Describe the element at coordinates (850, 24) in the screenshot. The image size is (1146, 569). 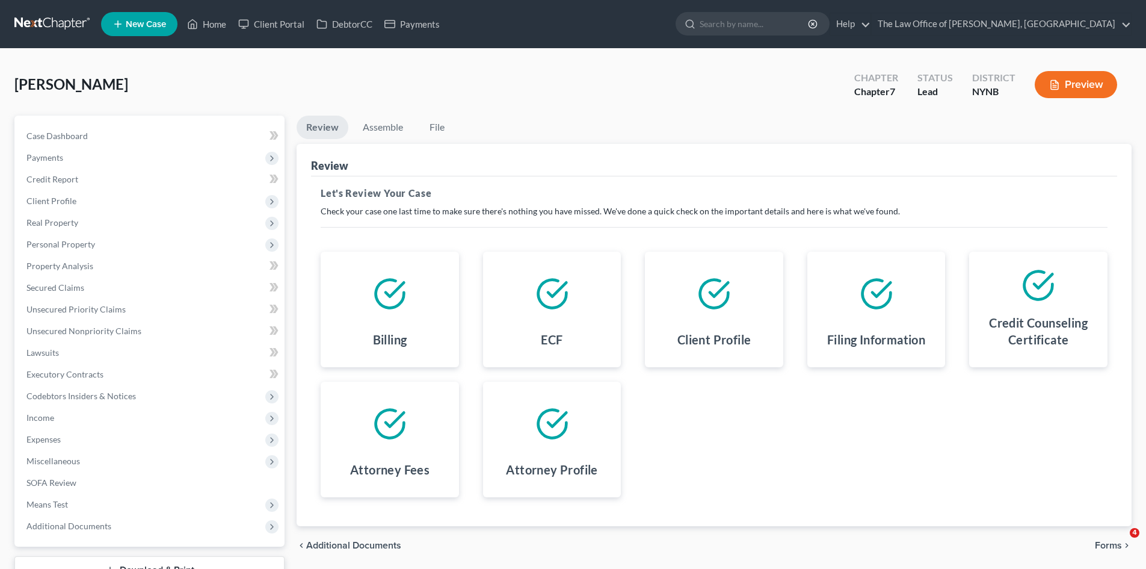
I see `a: Help` at that location.